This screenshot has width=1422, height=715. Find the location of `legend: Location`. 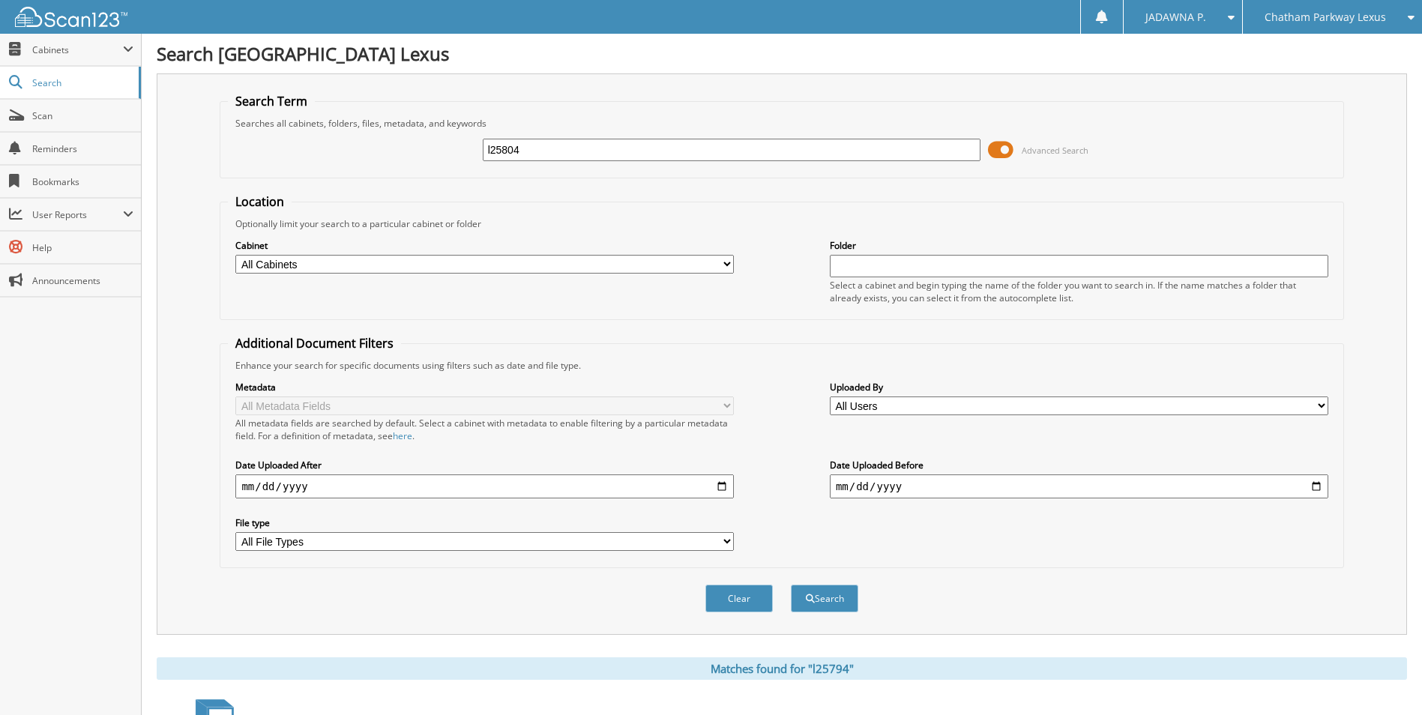

legend: Location is located at coordinates (259, 202).